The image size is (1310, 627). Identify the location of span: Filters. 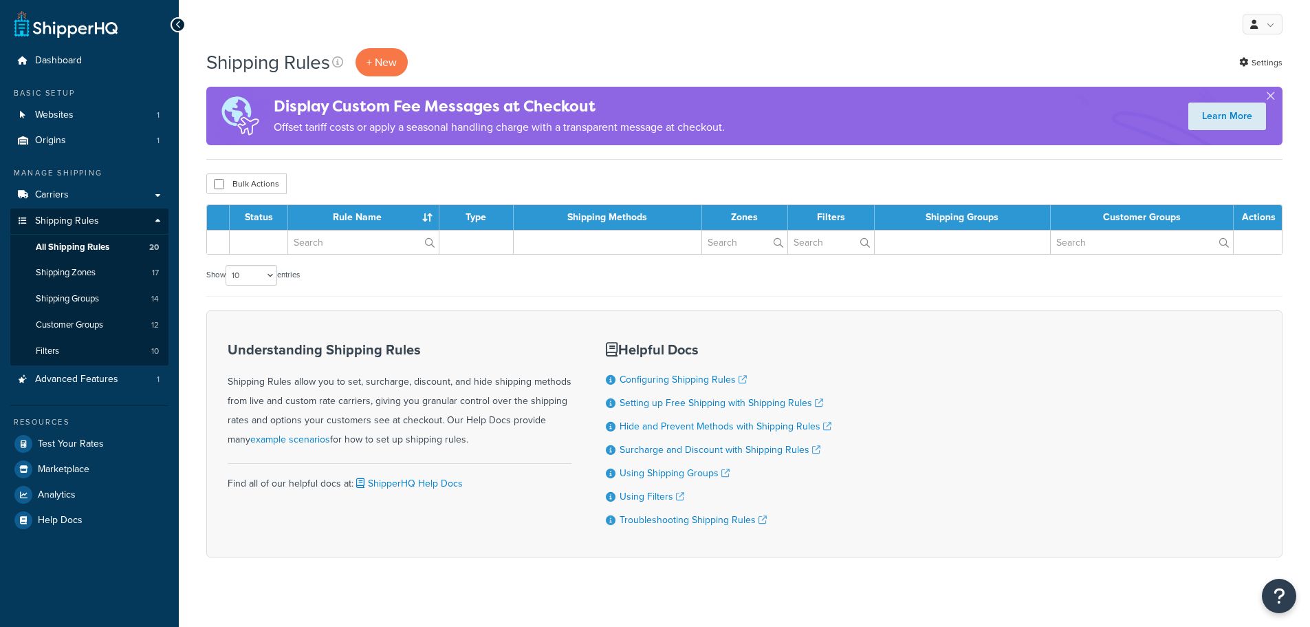
(47, 351).